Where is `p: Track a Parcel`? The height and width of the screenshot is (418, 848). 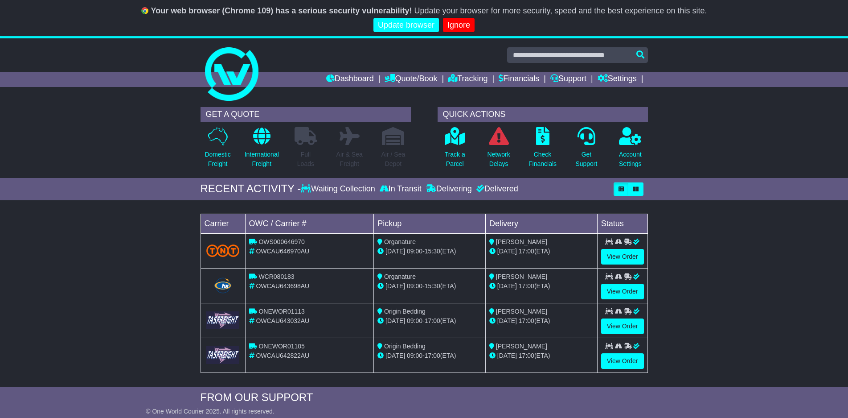 p: Track a Parcel is located at coordinates (455, 159).